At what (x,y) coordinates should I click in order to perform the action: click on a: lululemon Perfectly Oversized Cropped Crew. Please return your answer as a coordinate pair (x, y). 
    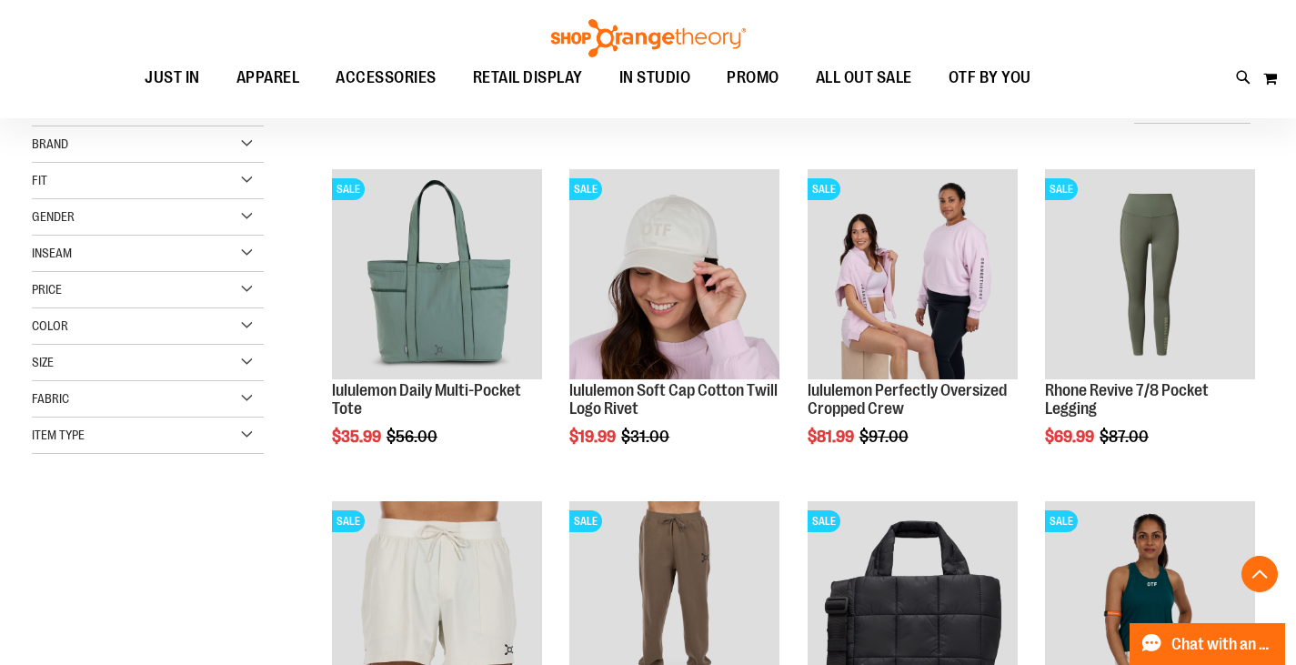
    Looking at the image, I should click on (906, 399).